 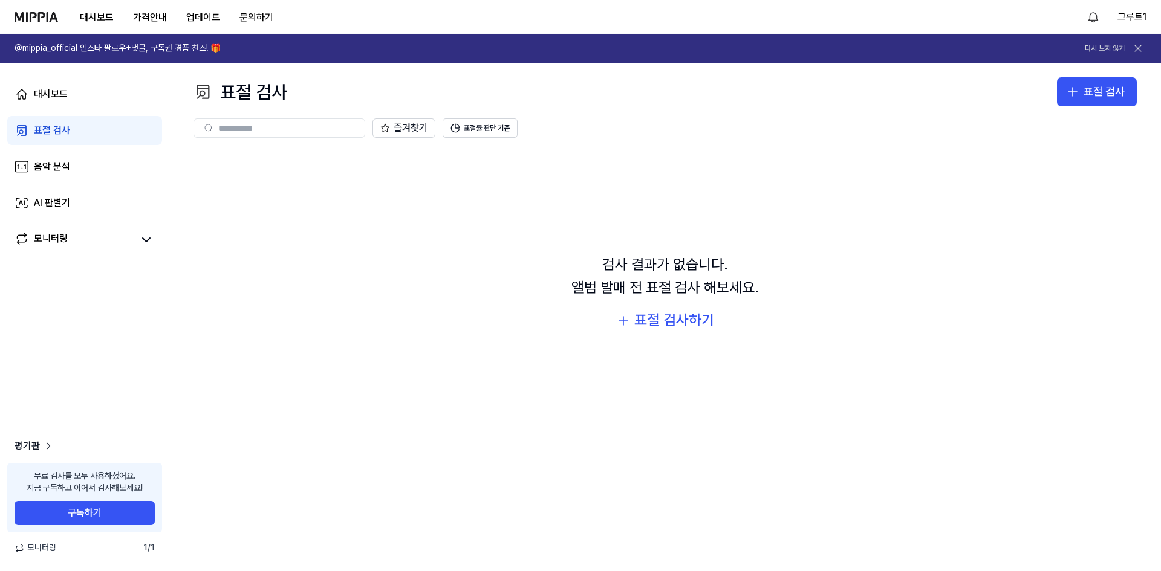 What do you see at coordinates (149, 548) in the screenshot?
I see `span: 1 / 1` at bounding box center [149, 548].